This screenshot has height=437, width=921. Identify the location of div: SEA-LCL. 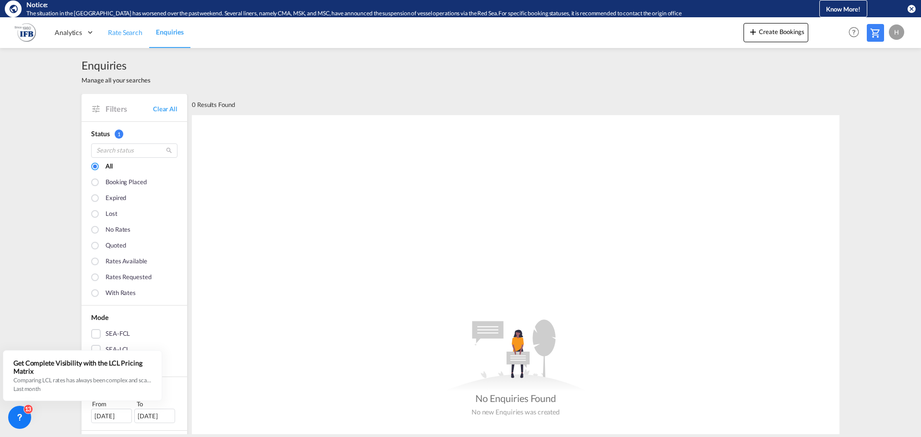
(118, 350).